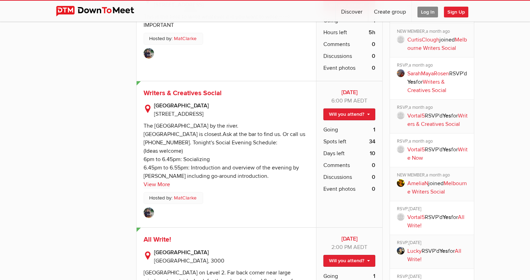 The width and height of the screenshot is (530, 280). What do you see at coordinates (100, 11) in the screenshot?
I see `img: DownToMeet` at bounding box center [100, 11].